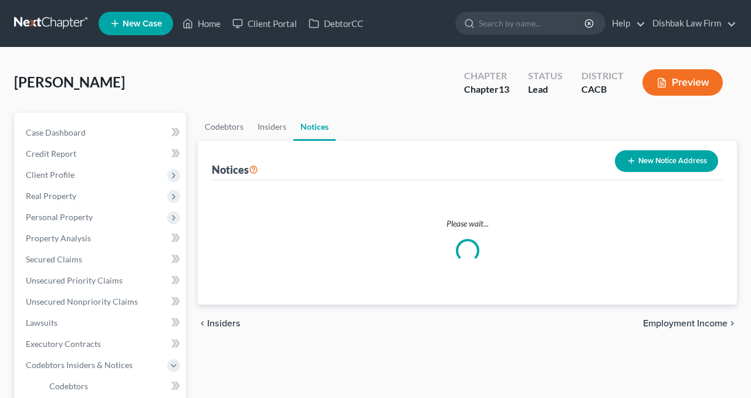 Image resolution: width=751 pixels, height=398 pixels. I want to click on a: Dishbak Law Firm, so click(692, 23).